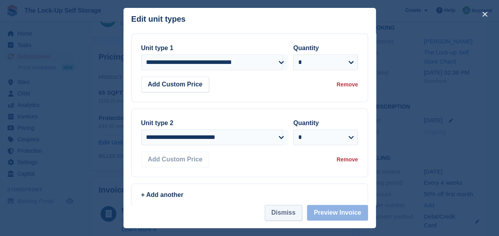 The image size is (499, 236). What do you see at coordinates (249, 195) in the screenshot?
I see `div: + Add another` at bounding box center [249, 195].